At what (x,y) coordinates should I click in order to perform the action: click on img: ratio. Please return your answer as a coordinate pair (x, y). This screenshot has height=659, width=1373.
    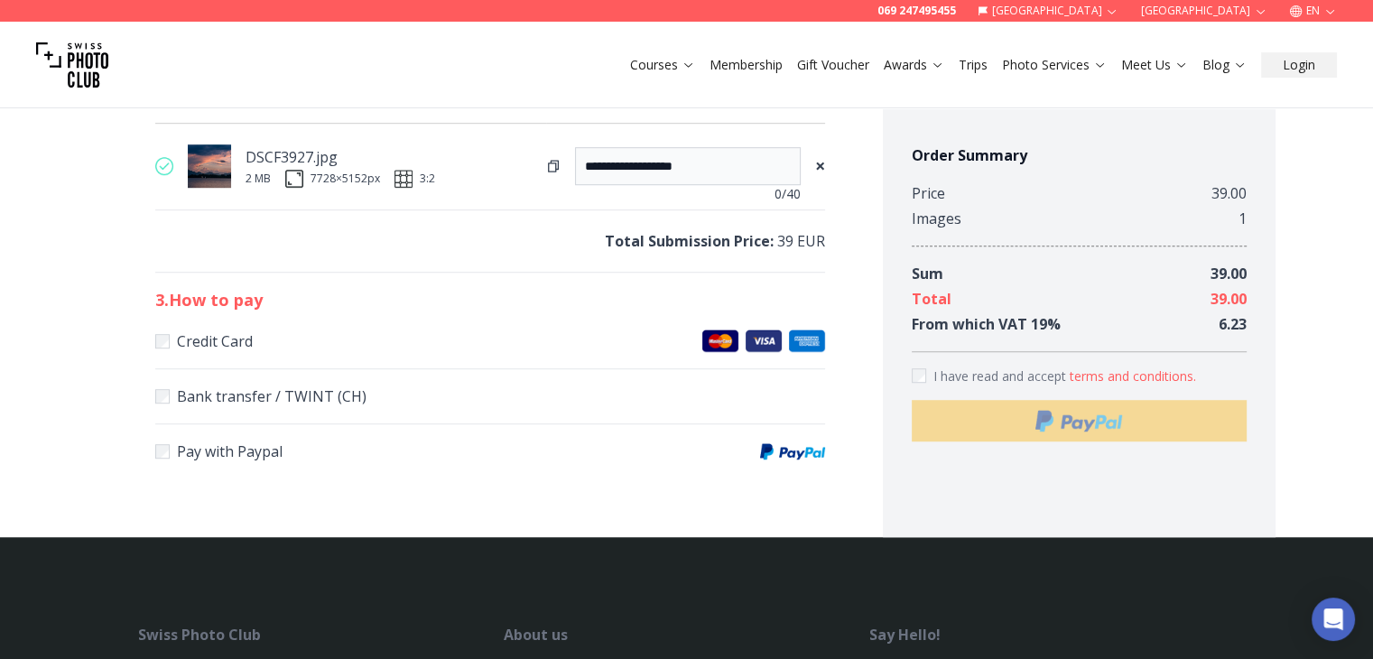
    Looking at the image, I should click on (404, 179).